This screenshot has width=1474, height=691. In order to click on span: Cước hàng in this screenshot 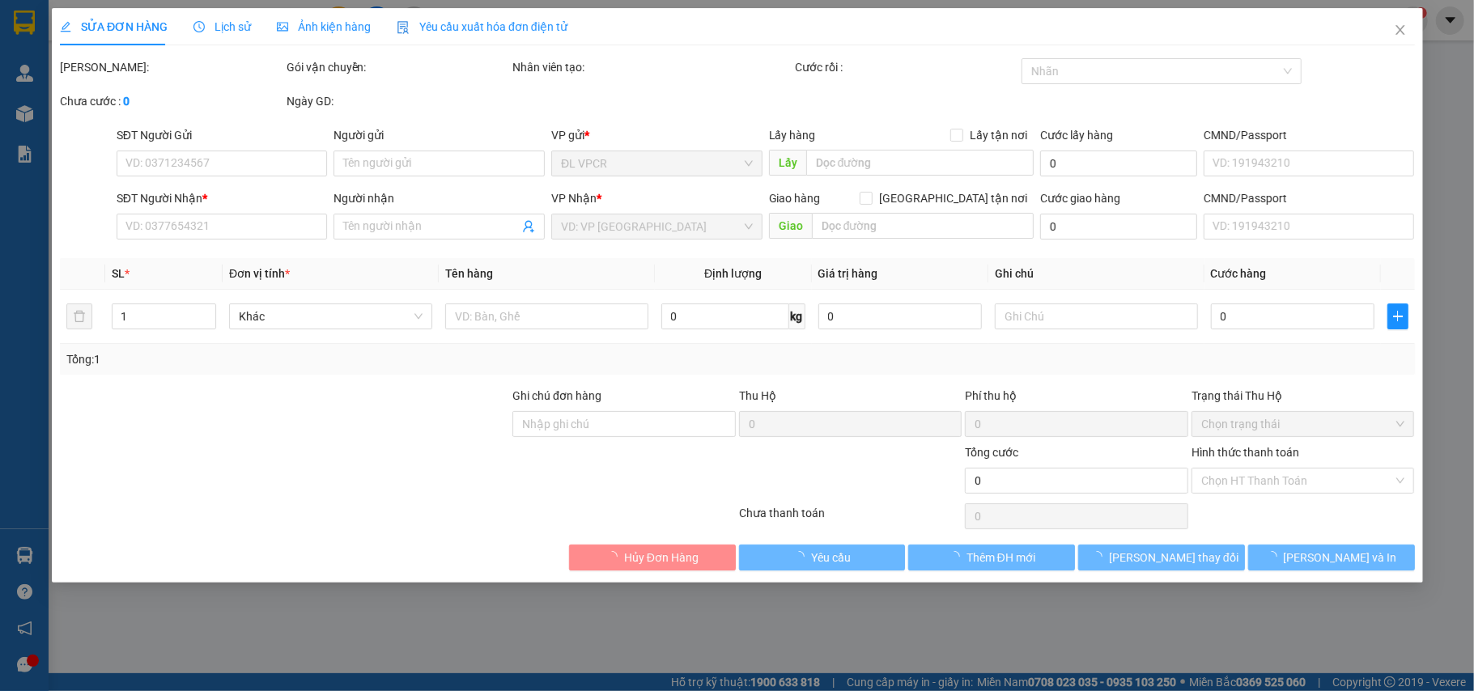, I will do `click(1237, 274)`.